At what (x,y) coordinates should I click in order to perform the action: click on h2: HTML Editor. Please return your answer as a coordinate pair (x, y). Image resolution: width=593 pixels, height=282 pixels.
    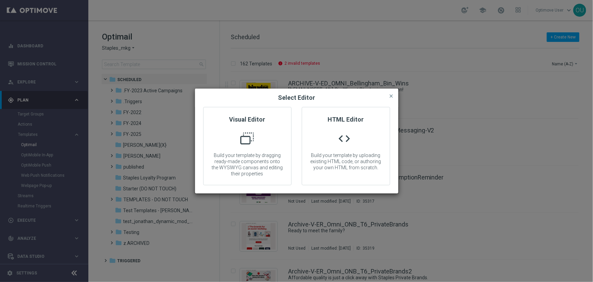
    Looking at the image, I should click on (346, 119).